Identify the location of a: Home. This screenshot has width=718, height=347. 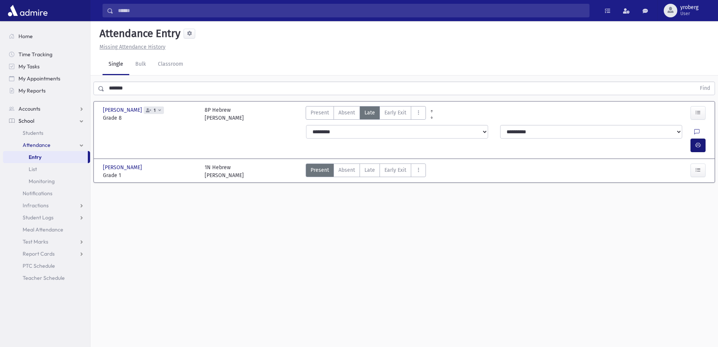
(46, 36).